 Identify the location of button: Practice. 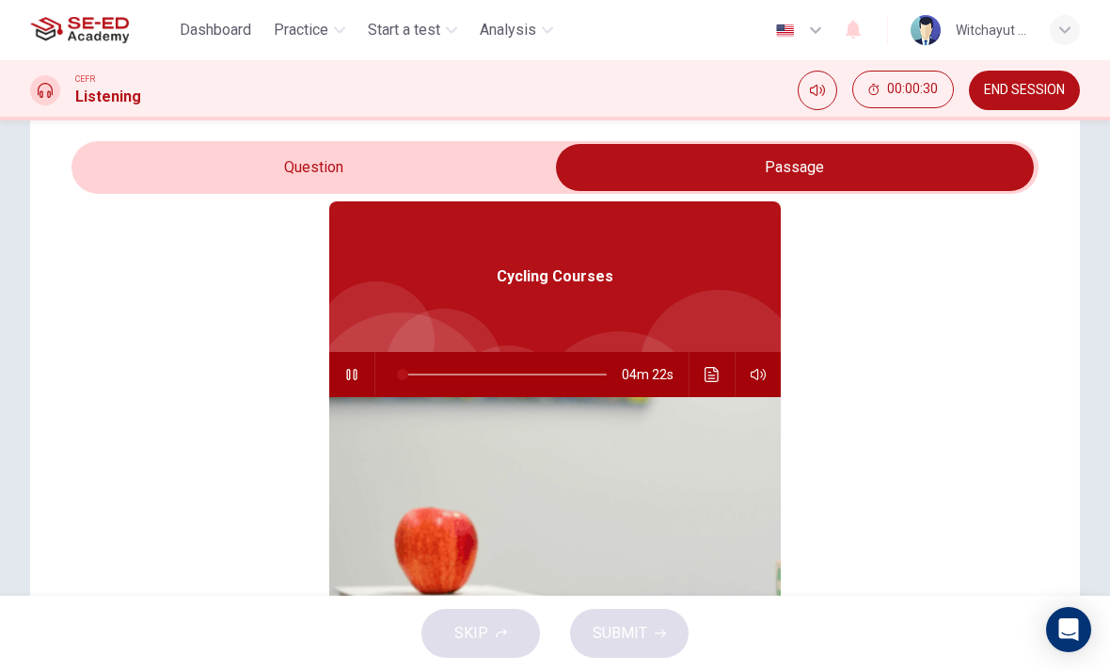
(310, 30).